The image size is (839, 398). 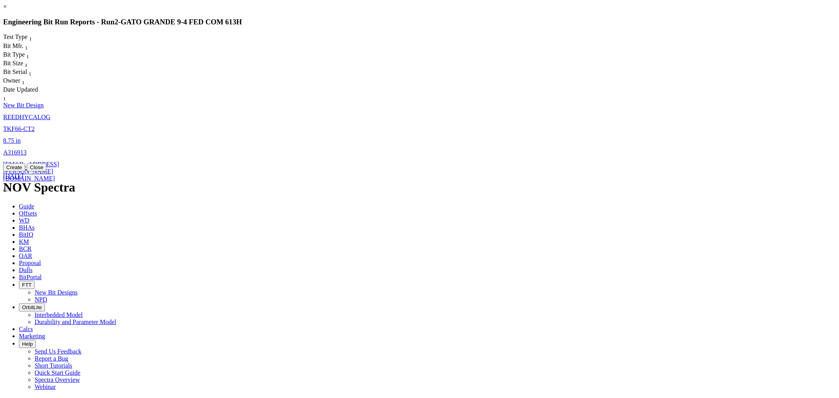 What do you see at coordinates (116, 22) in the screenshot?
I see `span: 2` at bounding box center [116, 22].